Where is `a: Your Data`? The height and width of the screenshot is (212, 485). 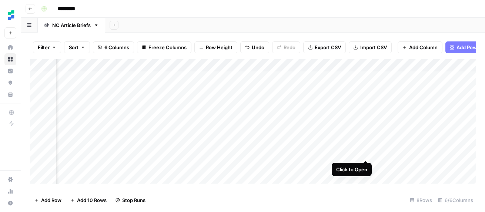 a: Your Data is located at coordinates (10, 95).